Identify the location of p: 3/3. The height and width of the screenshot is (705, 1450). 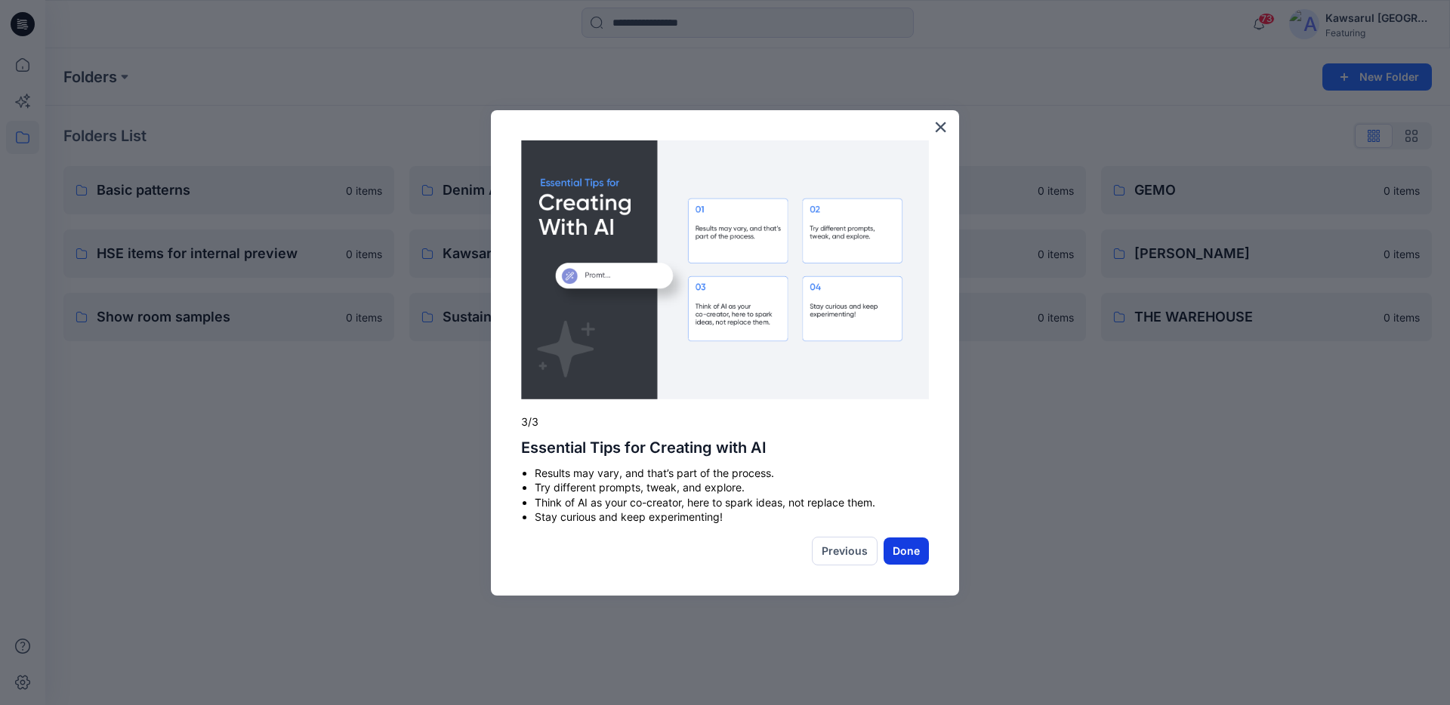
(725, 422).